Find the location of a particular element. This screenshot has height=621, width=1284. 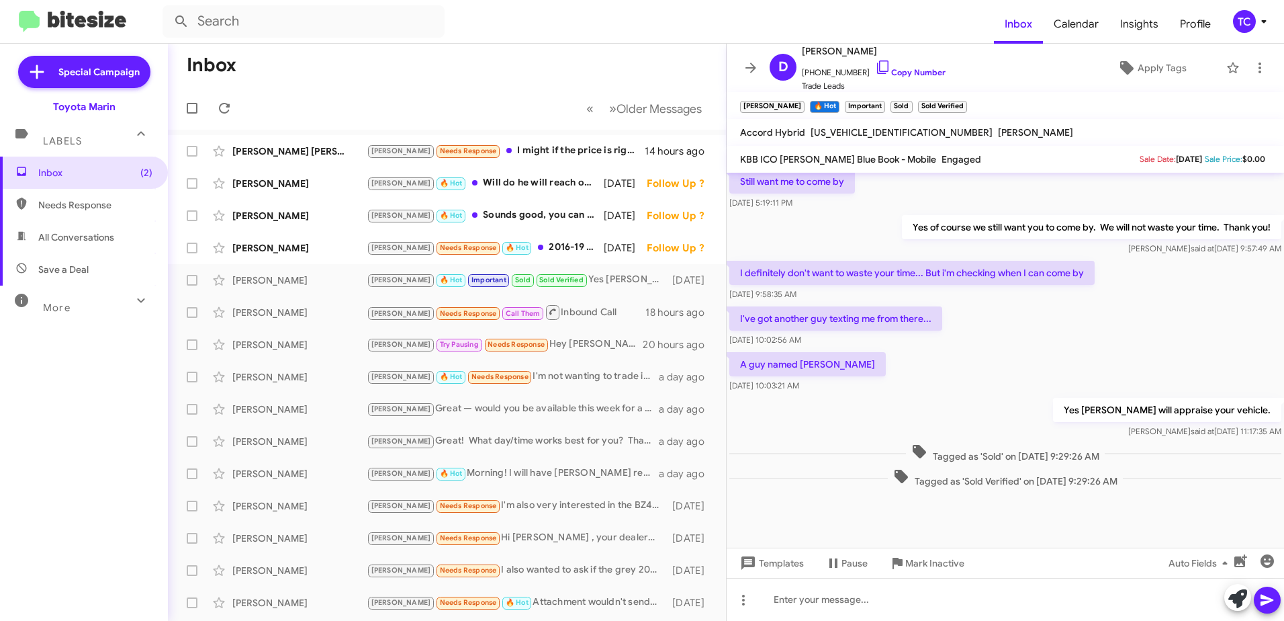

span: Call Them is located at coordinates (523, 313).